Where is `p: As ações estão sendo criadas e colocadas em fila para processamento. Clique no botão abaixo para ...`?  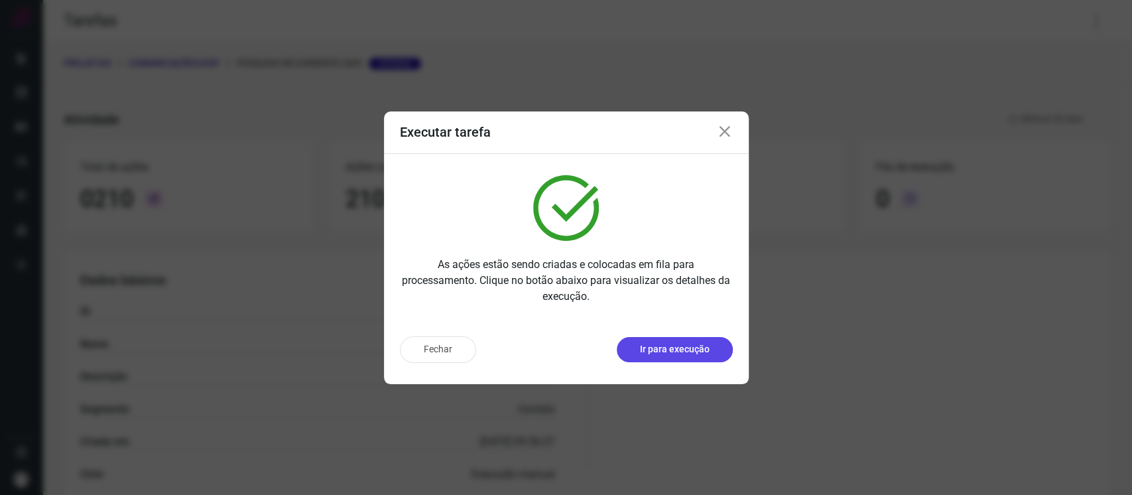
p: As ações estão sendo criadas e colocadas em fila para processamento. Clique no botão abaixo para ... is located at coordinates (566, 280).